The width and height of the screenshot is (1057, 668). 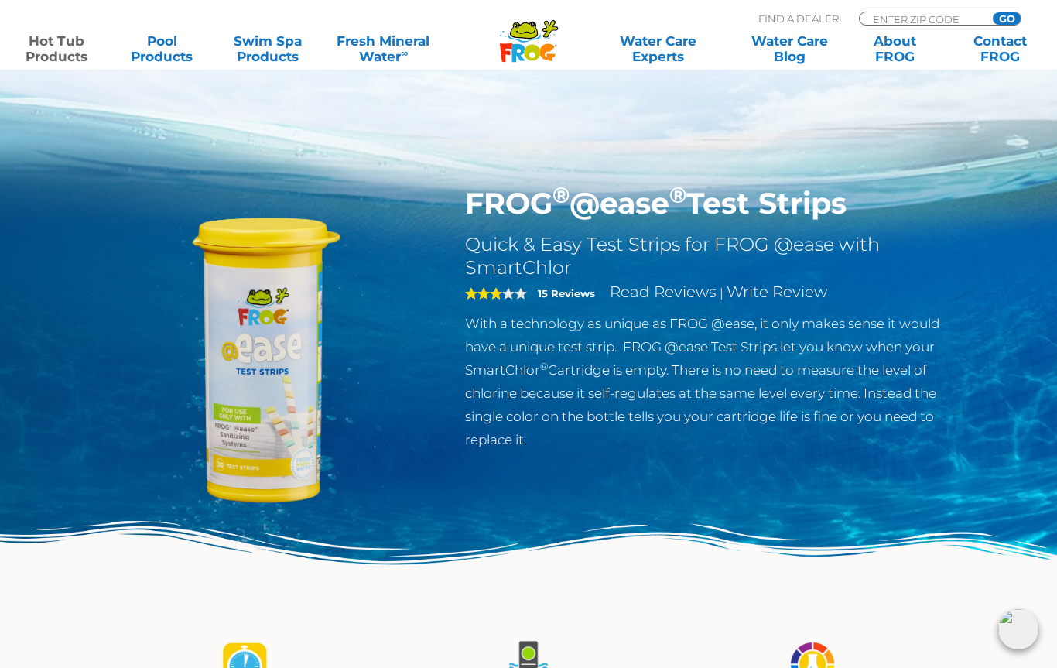 What do you see at coordinates (1007, 19) in the screenshot?
I see `input: GO` at bounding box center [1007, 19].